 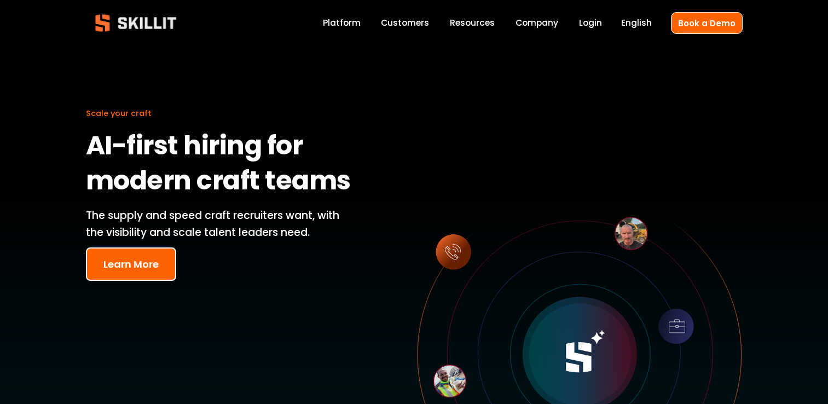 I want to click on strong: AI-first hiring for modern craft teams, so click(x=218, y=165).